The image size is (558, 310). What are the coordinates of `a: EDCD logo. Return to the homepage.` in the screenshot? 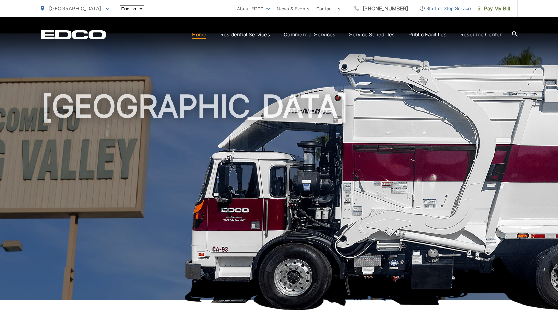 It's located at (73, 35).